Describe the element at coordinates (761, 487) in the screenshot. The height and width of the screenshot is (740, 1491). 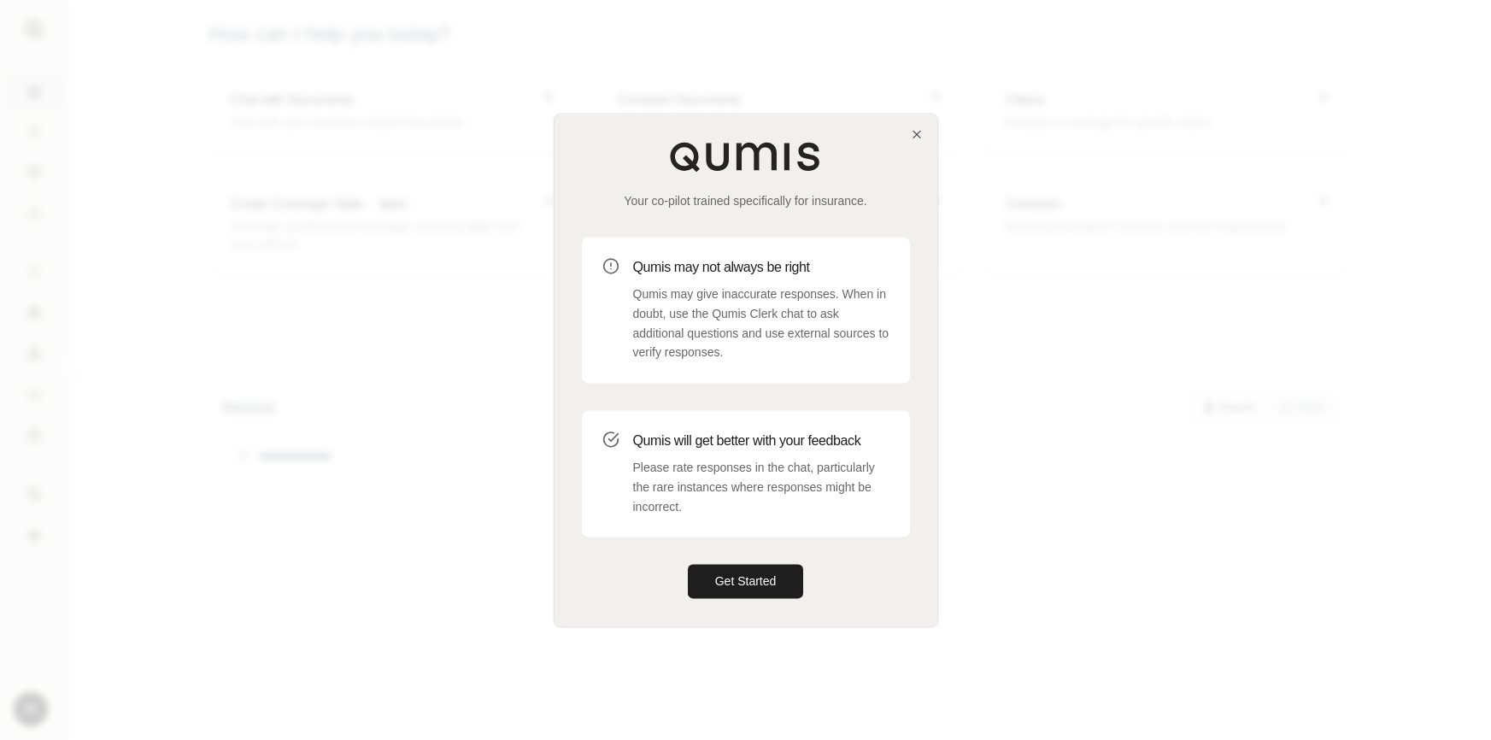
I see `p: Please rate responses in the chat, particularly the rare instances where responses might be incor...` at that location.